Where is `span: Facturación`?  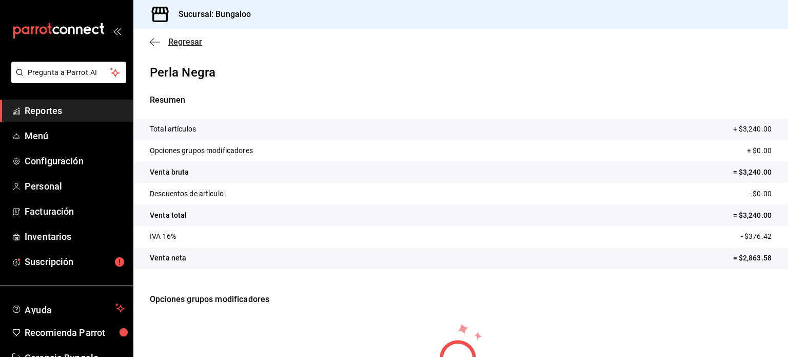
span: Facturación is located at coordinates (74, 211).